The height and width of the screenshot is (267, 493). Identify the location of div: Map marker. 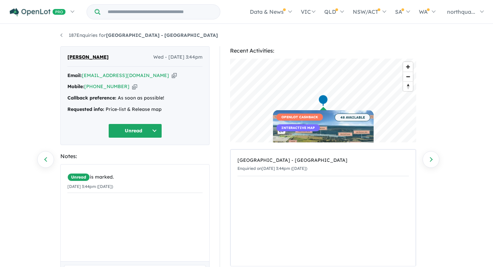
(323, 101).